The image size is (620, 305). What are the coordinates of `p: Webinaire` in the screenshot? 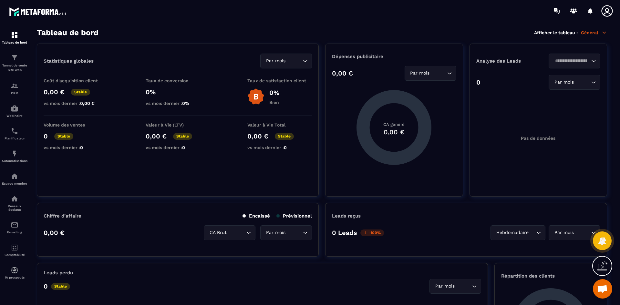 It's located at (15, 116).